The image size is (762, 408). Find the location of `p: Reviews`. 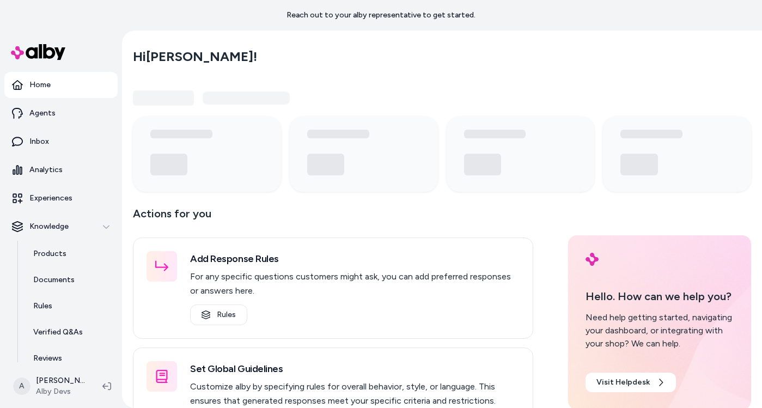

p: Reviews is located at coordinates (47, 358).